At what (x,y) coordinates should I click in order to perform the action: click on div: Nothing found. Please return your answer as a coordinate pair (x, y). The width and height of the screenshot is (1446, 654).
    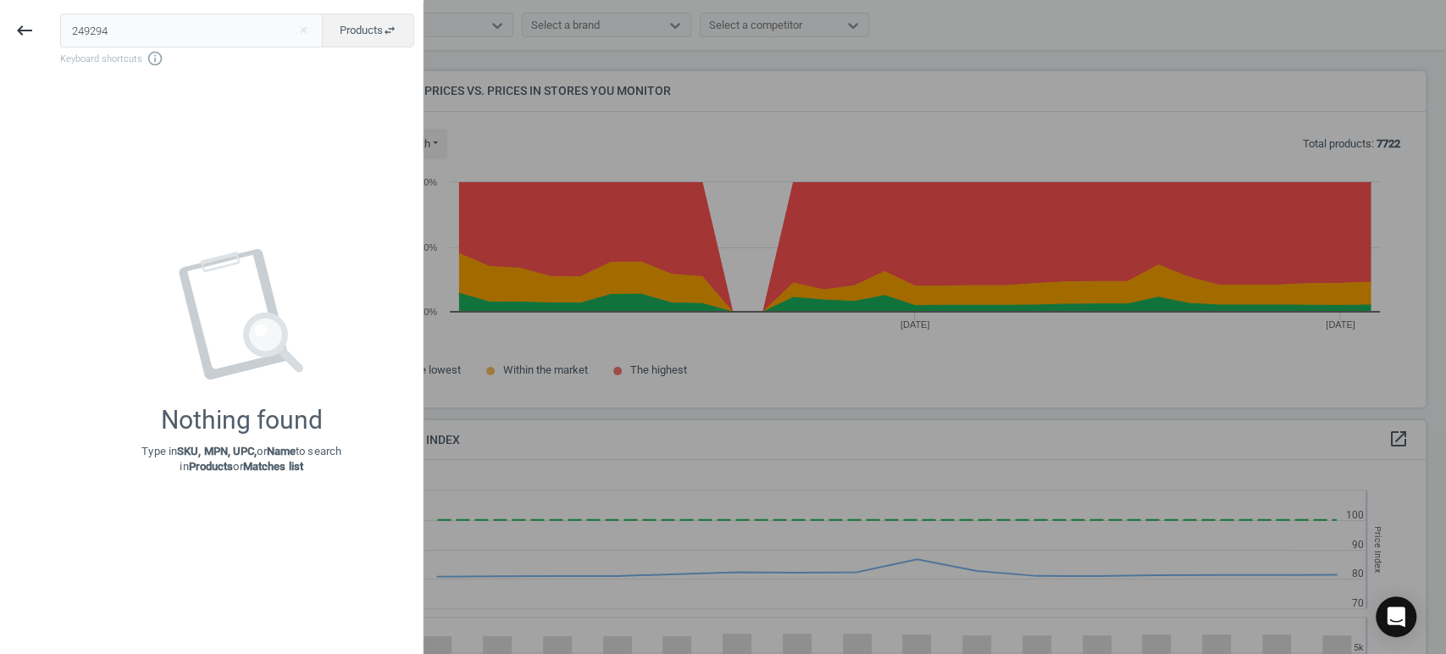
    Looking at the image, I should click on (241, 420).